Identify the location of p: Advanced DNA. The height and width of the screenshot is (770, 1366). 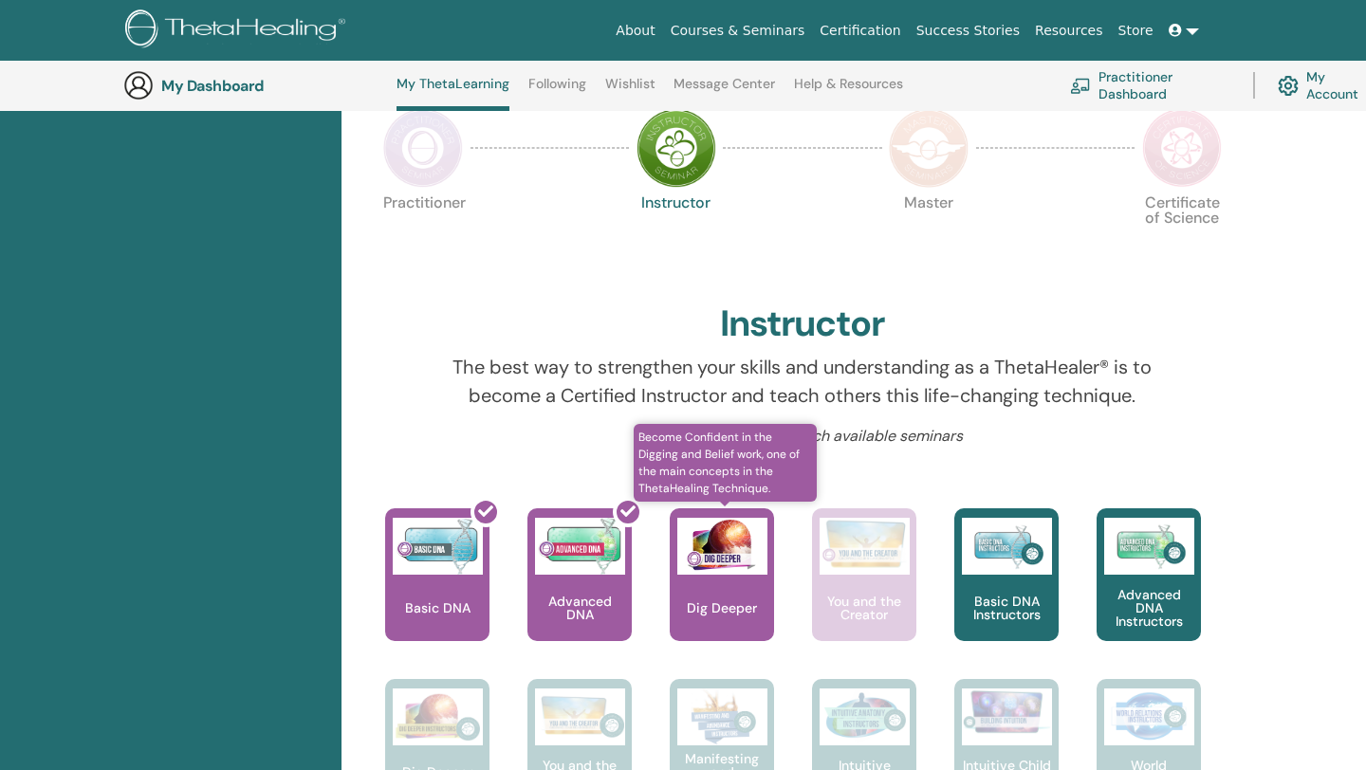
(580, 608).